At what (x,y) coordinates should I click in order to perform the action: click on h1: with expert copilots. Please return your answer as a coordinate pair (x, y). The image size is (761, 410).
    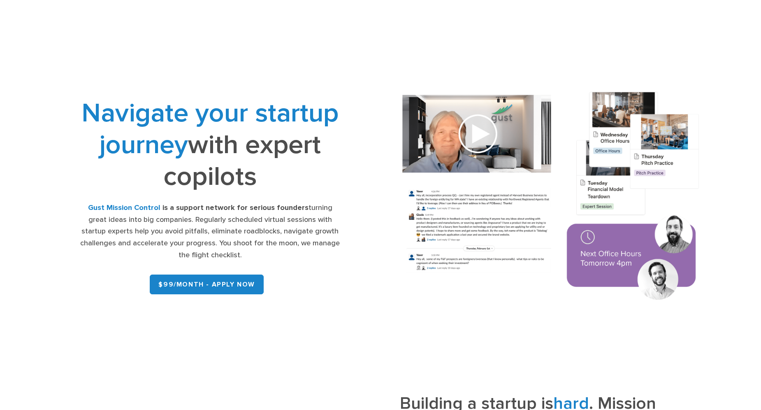
    Looking at the image, I should click on (210, 144).